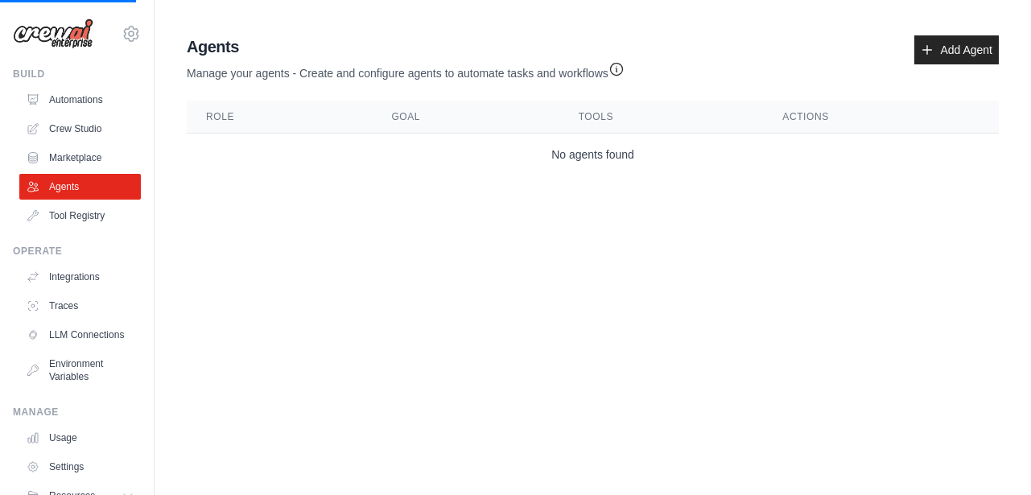  Describe the element at coordinates (80, 467) in the screenshot. I see `a: Settings` at that location.